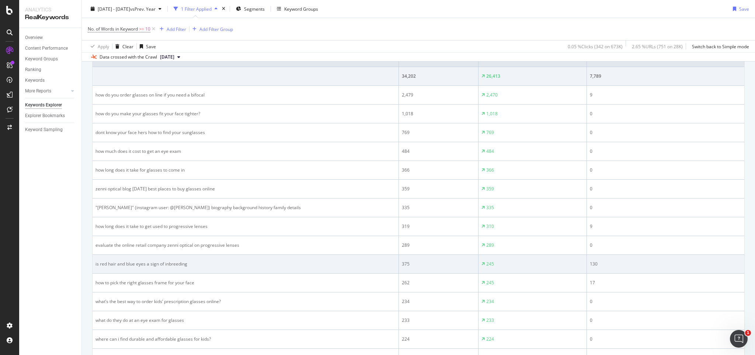 This screenshot has height=355, width=755. What do you see at coordinates (38, 91) in the screenshot?
I see `div: More Reports` at bounding box center [38, 91].